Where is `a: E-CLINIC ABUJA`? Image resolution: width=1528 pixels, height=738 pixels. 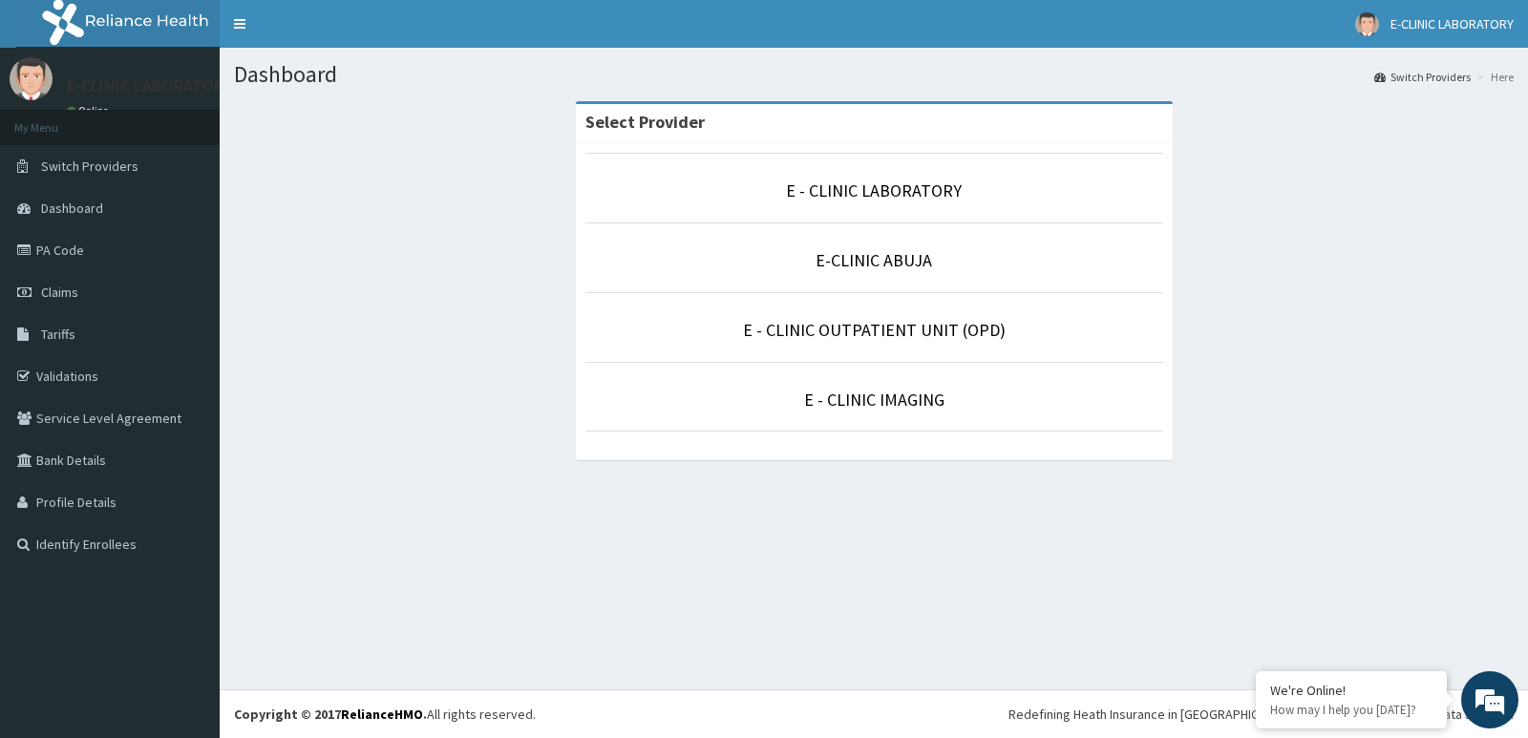
a: E-CLINIC ABUJA is located at coordinates (874, 260).